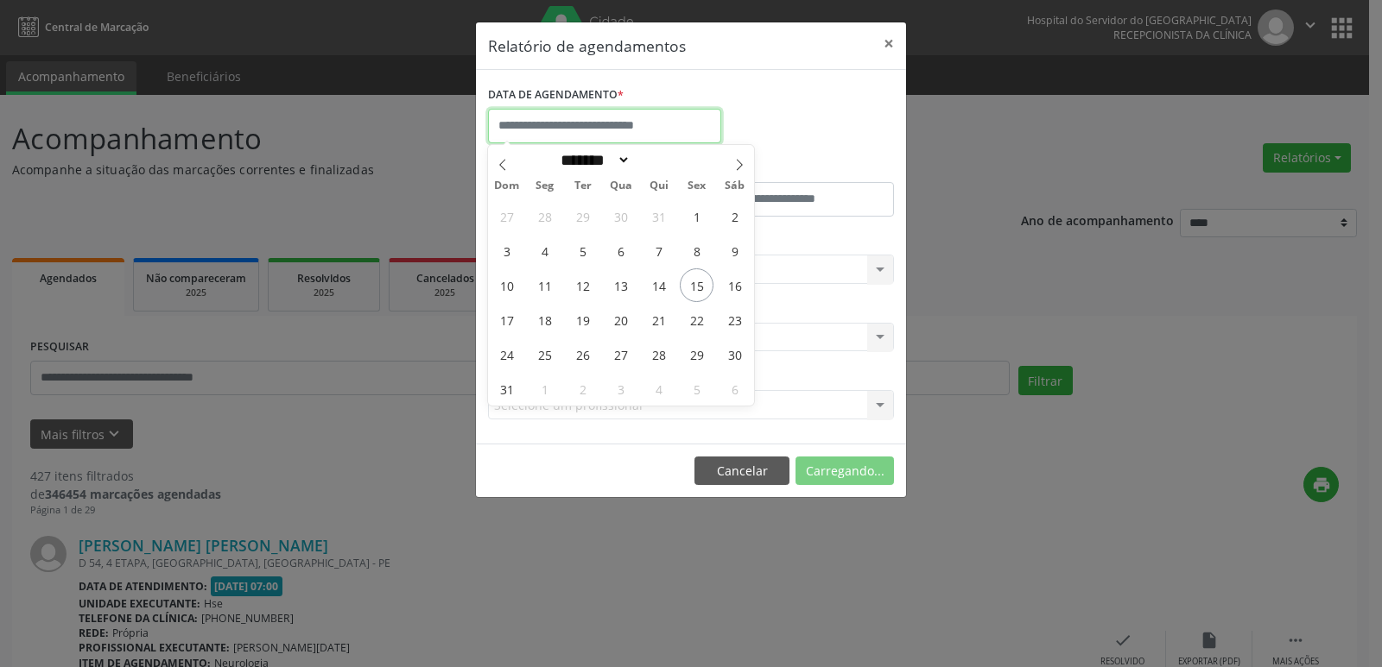 Image resolution: width=1382 pixels, height=667 pixels. Describe the element at coordinates (555, 95) in the screenshot. I see `label: DATA DE AGENDAMENTO` at that location.